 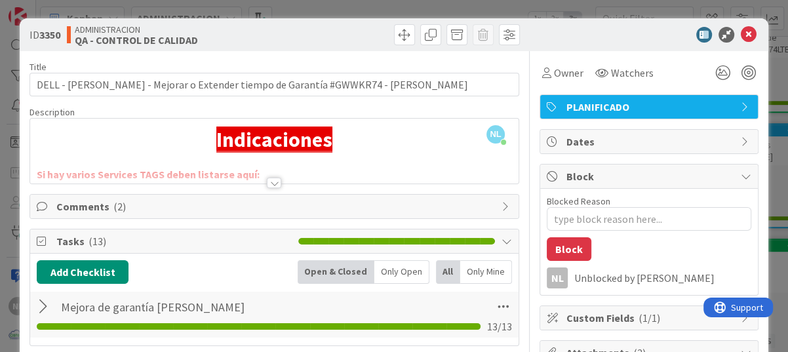 I want to click on label: Blocked Reason, so click(x=578, y=201).